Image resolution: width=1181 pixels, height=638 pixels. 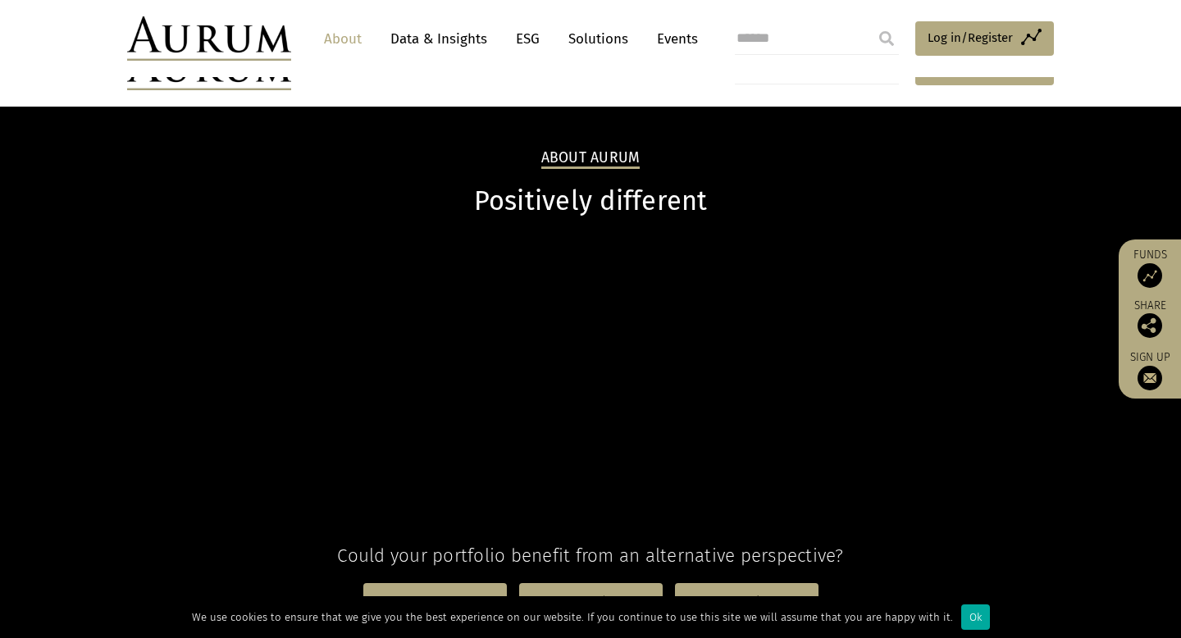 I want to click on a: Sign up, so click(x=1150, y=370).